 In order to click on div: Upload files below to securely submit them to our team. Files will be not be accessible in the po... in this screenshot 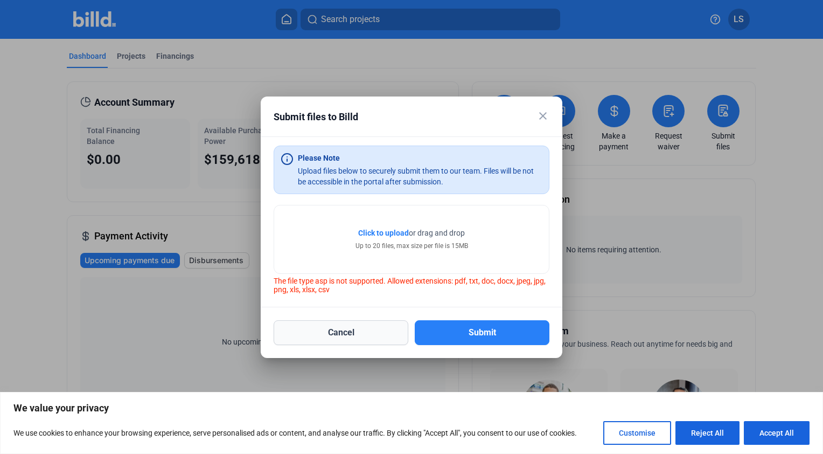, I will do `click(420, 176)`.